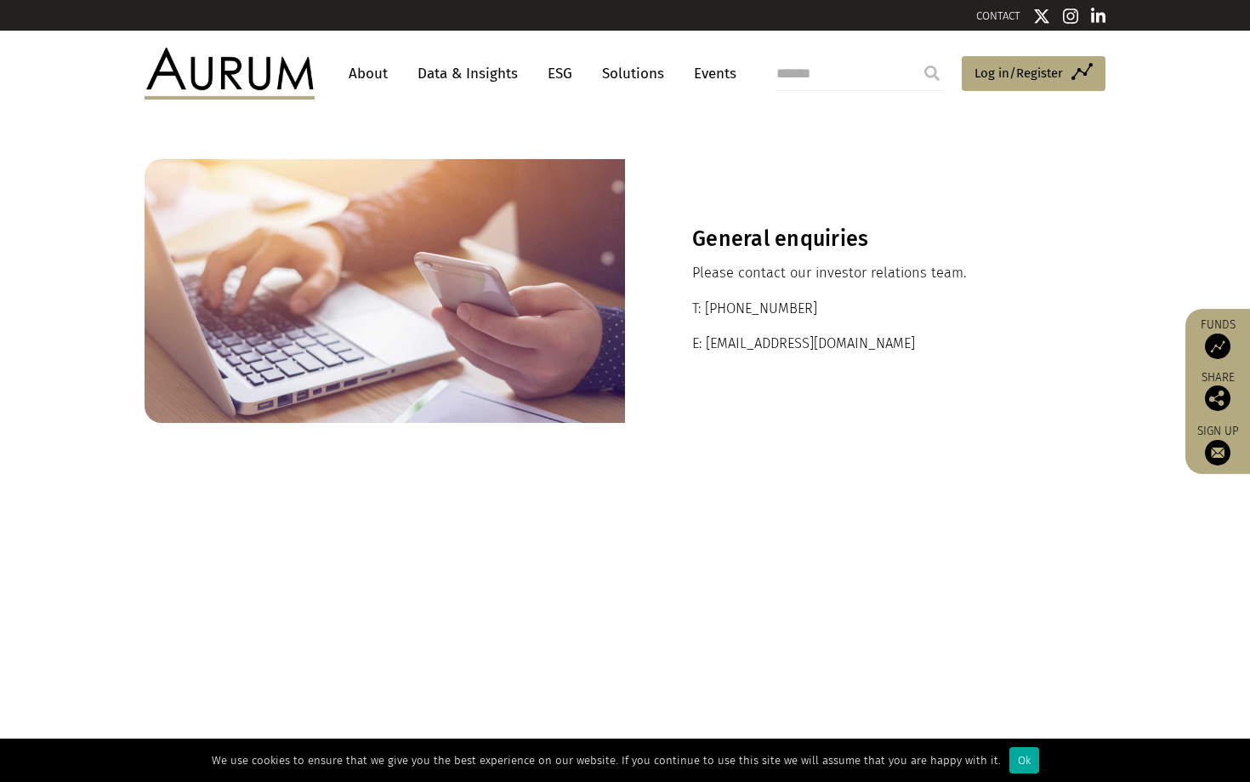 The width and height of the screenshot is (1250, 782). Describe the element at coordinates (1218, 398) in the screenshot. I see `img: Share this post` at that location.